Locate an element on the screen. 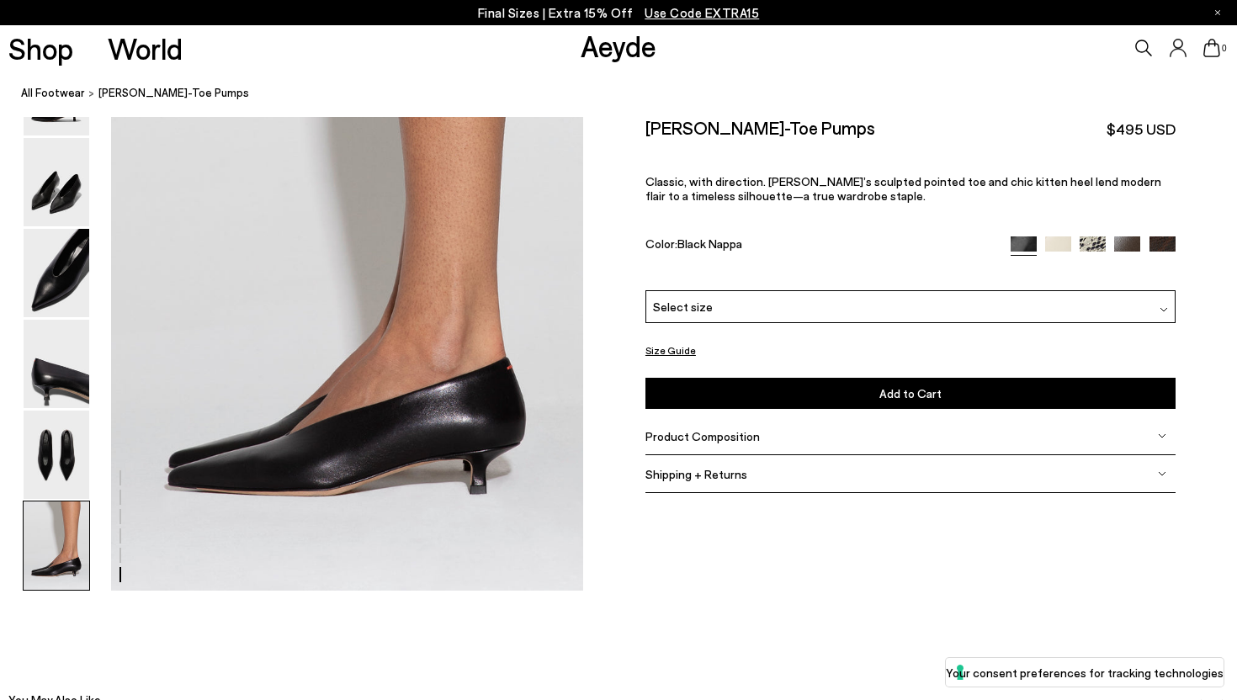 Image resolution: width=1237 pixels, height=700 pixels. button: Size Guide is located at coordinates (671, 350).